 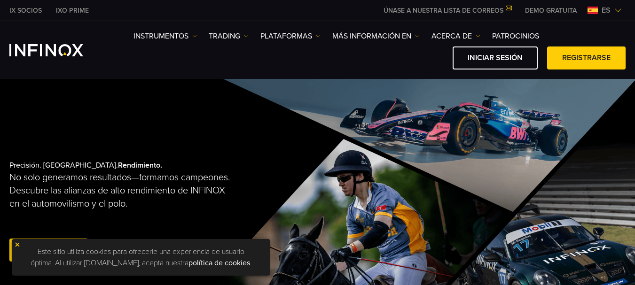 I want to click on span: es, so click(x=605, y=10).